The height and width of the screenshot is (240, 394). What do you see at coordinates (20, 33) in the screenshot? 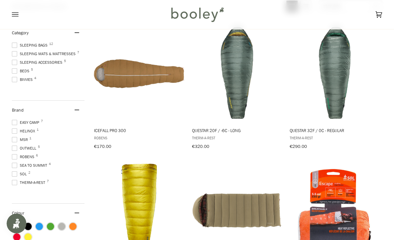
I see `span: Category` at bounding box center [20, 33].